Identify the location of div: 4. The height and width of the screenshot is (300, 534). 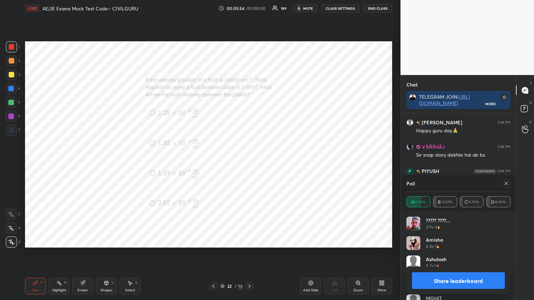
(13, 89).